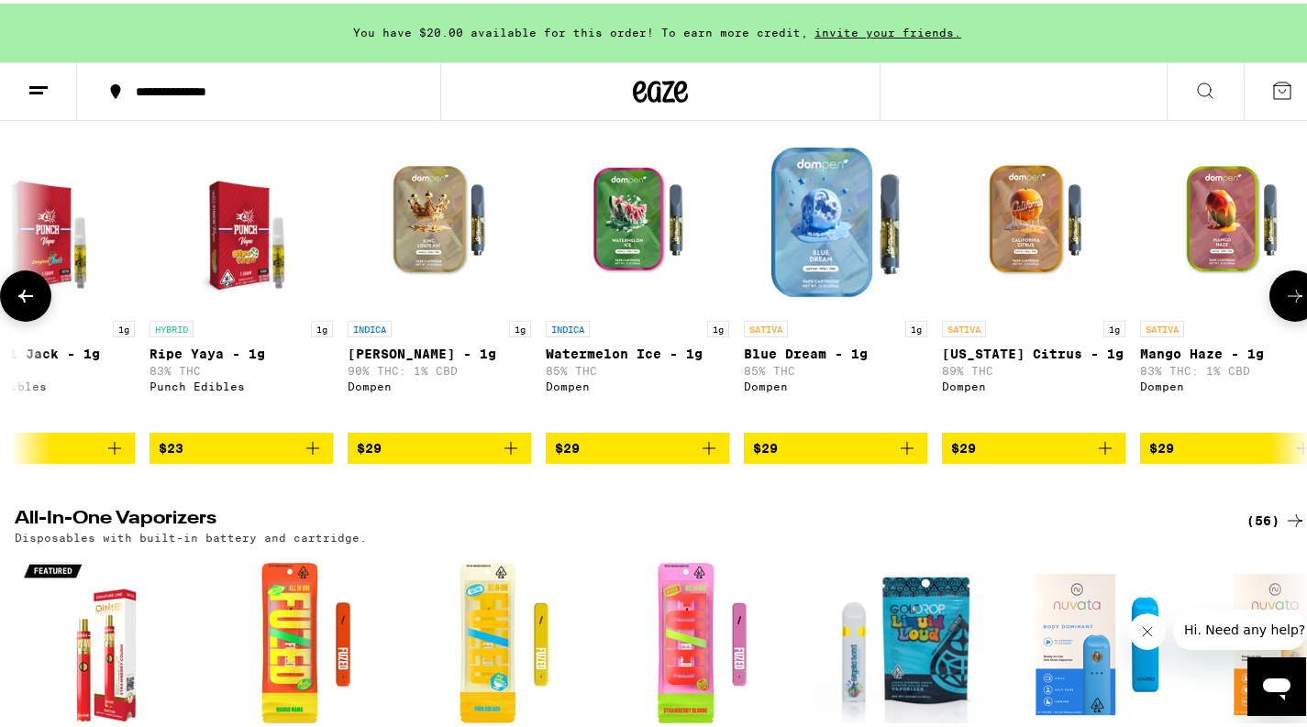  I want to click on img: Dompen - King Louis XIII - 1g, so click(439, 216).